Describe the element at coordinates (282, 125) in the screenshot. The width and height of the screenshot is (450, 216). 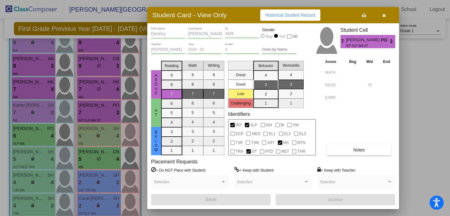
I see `span: BI` at that location.